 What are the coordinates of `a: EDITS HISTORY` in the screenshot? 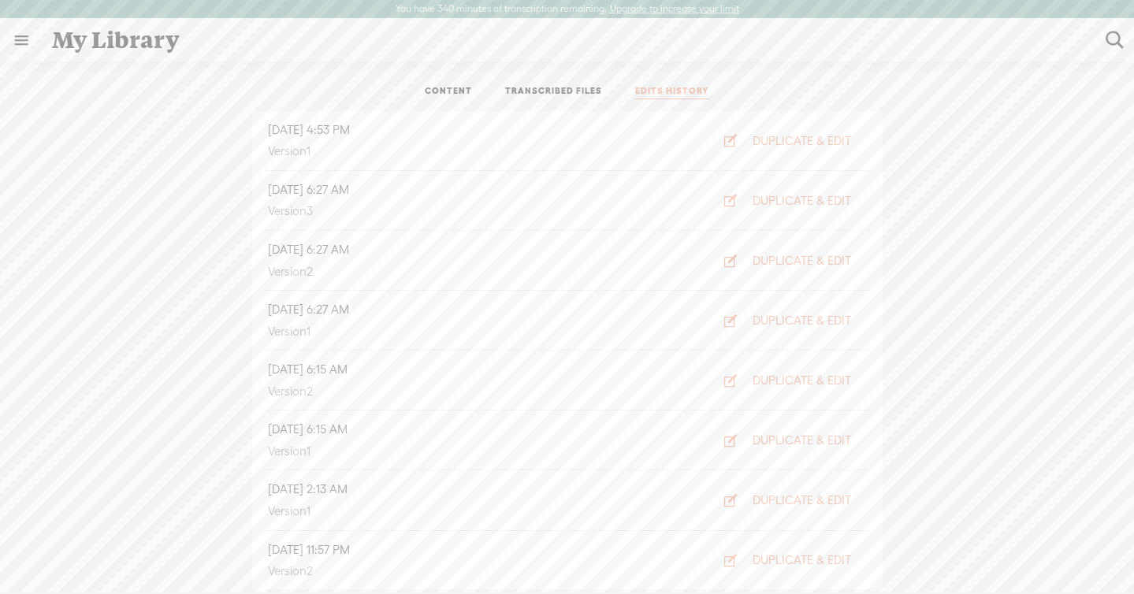 It's located at (672, 92).